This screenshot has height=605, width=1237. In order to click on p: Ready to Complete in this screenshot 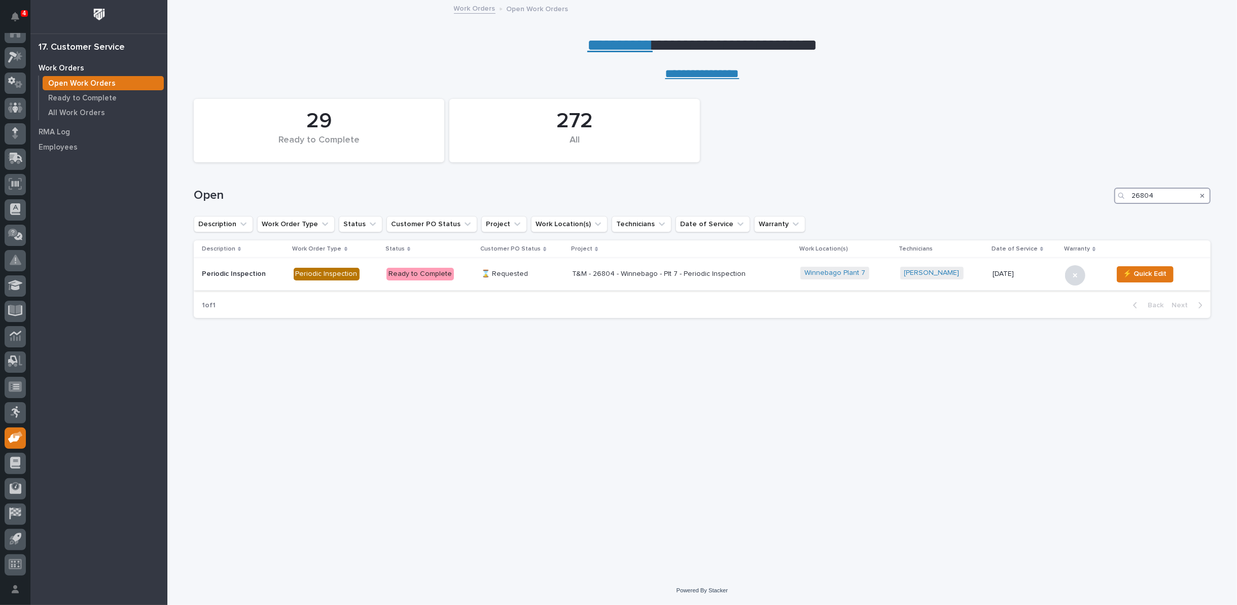, I will do `click(82, 98)`.